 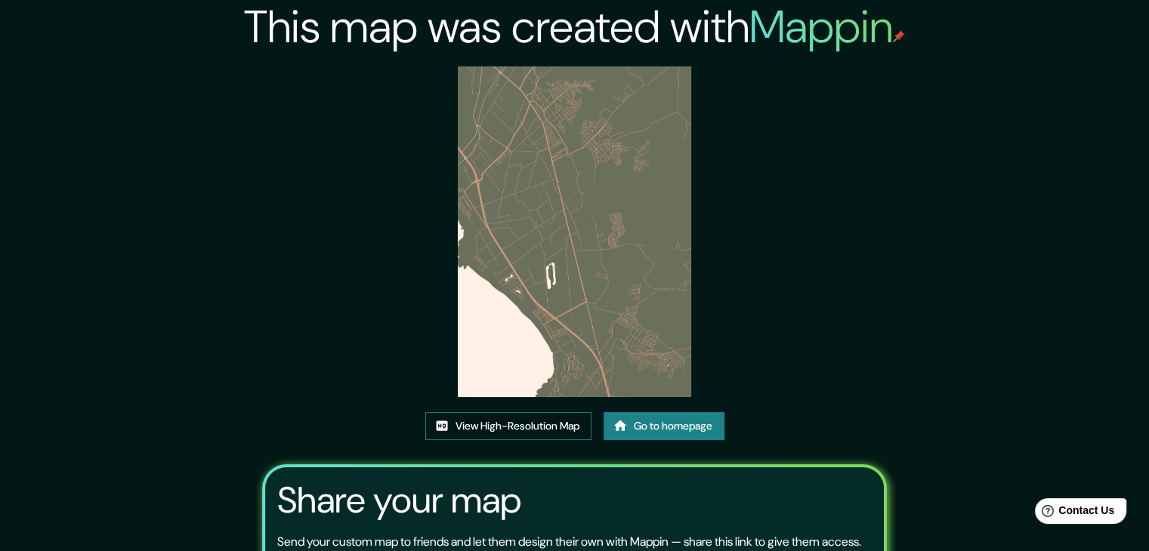 I want to click on a: View High-Resolution Map, so click(x=508, y=426).